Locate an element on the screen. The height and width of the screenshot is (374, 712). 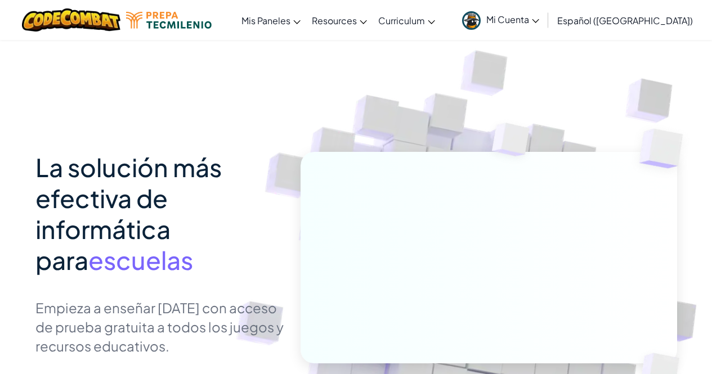
a: Resources is located at coordinates (339, 20).